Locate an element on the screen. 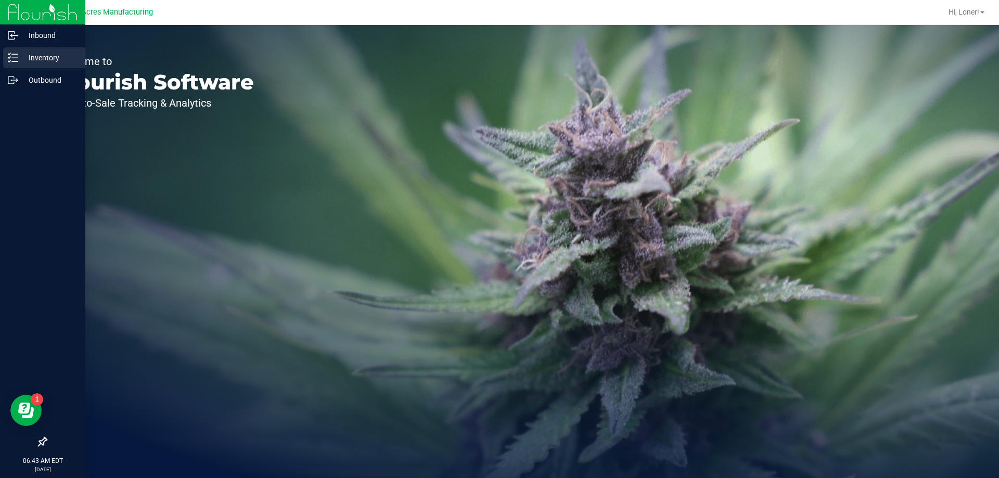 The width and height of the screenshot is (999, 478). span: 1 is located at coordinates (6, 6).